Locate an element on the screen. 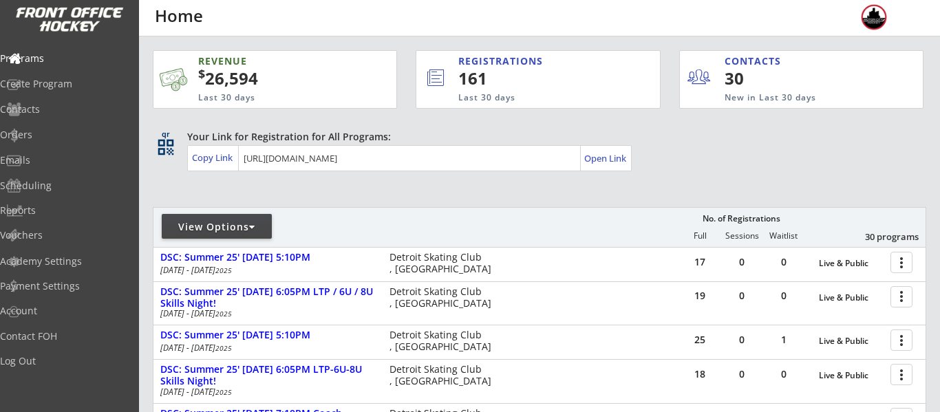  a: Open Link is located at coordinates (606, 158).